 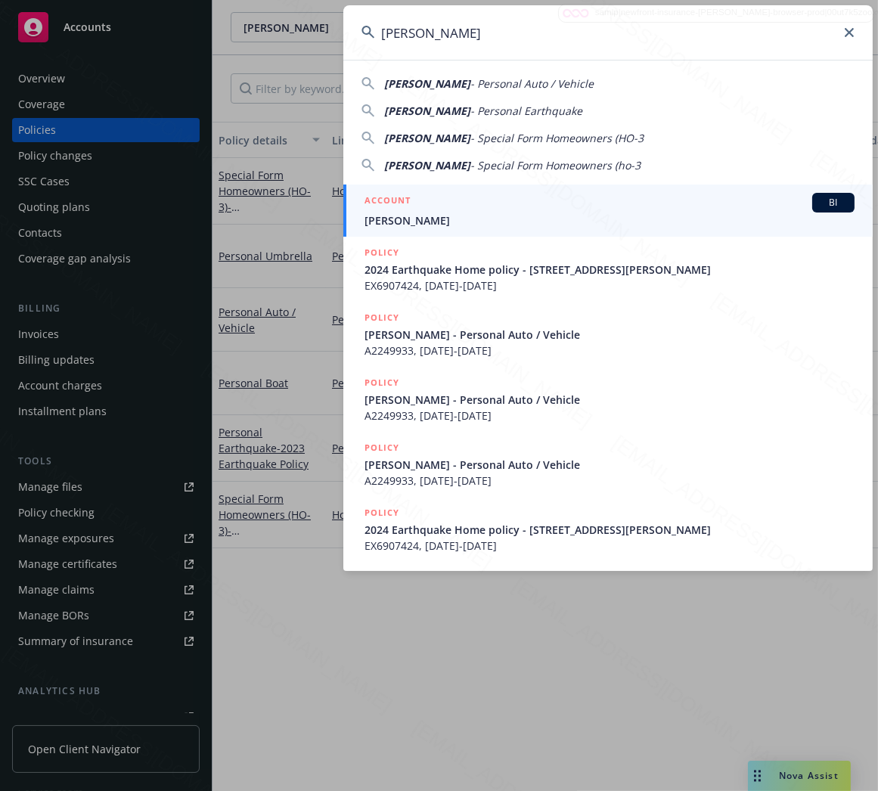 I want to click on span: - Special Form Homeowners (HO-3, so click(x=556, y=138).